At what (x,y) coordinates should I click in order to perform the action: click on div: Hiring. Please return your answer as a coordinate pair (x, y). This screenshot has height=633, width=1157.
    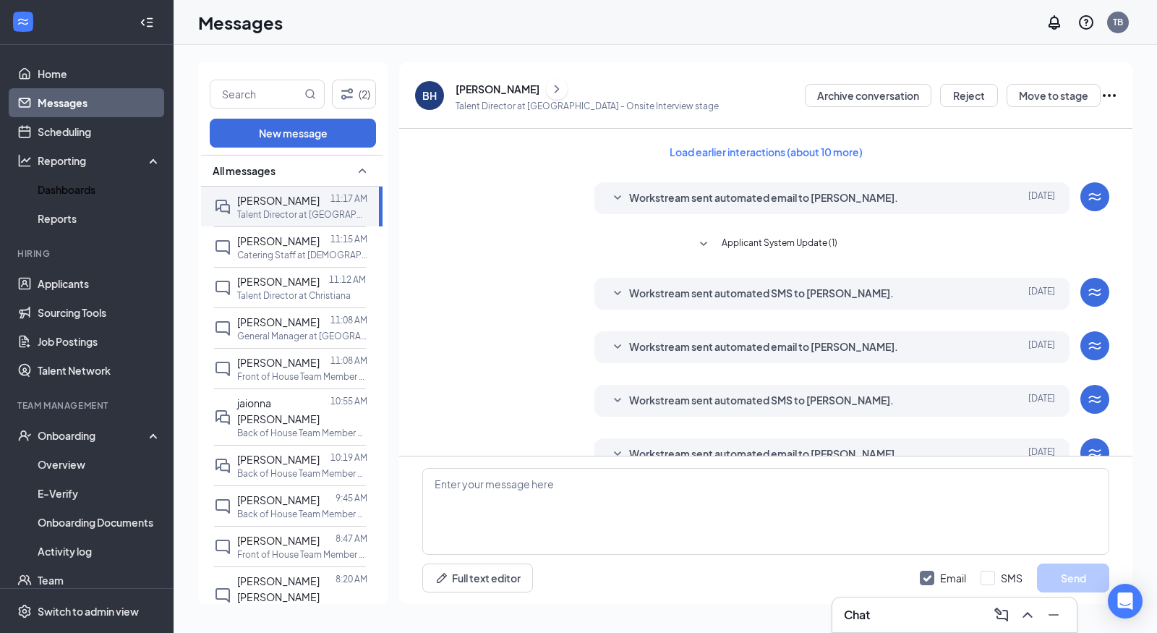
    Looking at the image, I should click on (88, 253).